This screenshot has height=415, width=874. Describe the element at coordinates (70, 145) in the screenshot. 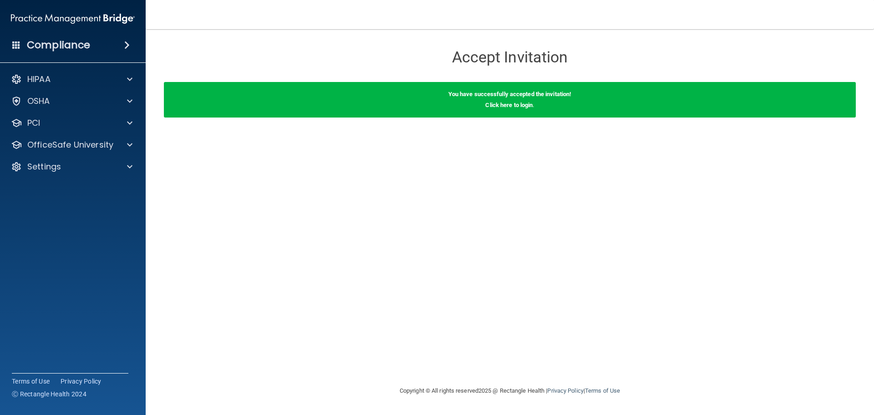

I see `p: OfficeSafe University` at that location.